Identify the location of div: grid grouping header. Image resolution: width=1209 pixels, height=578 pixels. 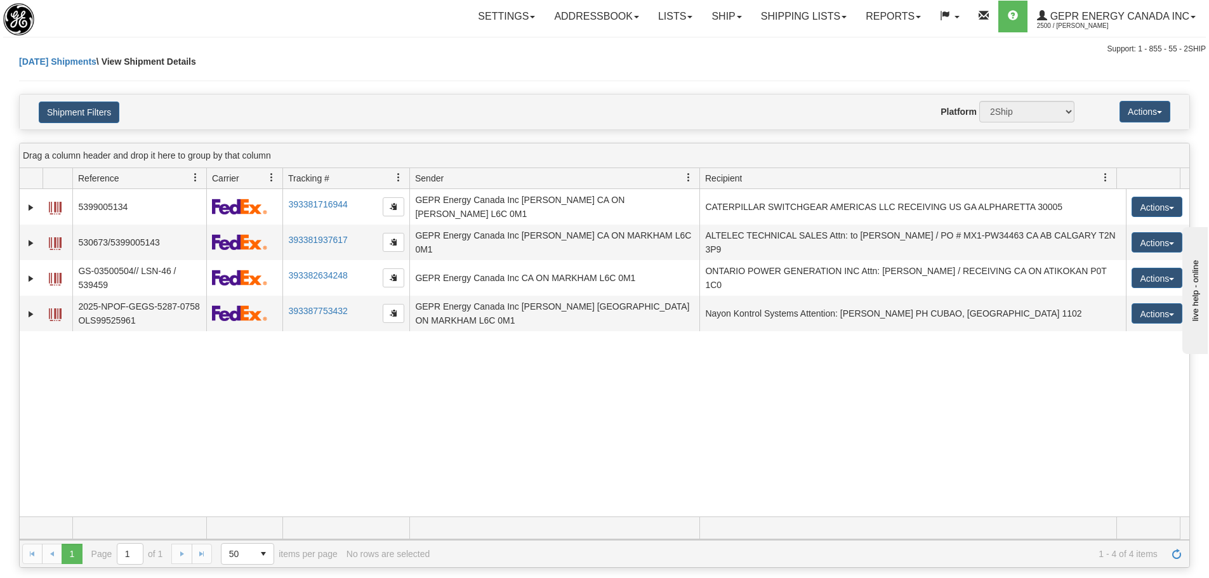
(604, 155).